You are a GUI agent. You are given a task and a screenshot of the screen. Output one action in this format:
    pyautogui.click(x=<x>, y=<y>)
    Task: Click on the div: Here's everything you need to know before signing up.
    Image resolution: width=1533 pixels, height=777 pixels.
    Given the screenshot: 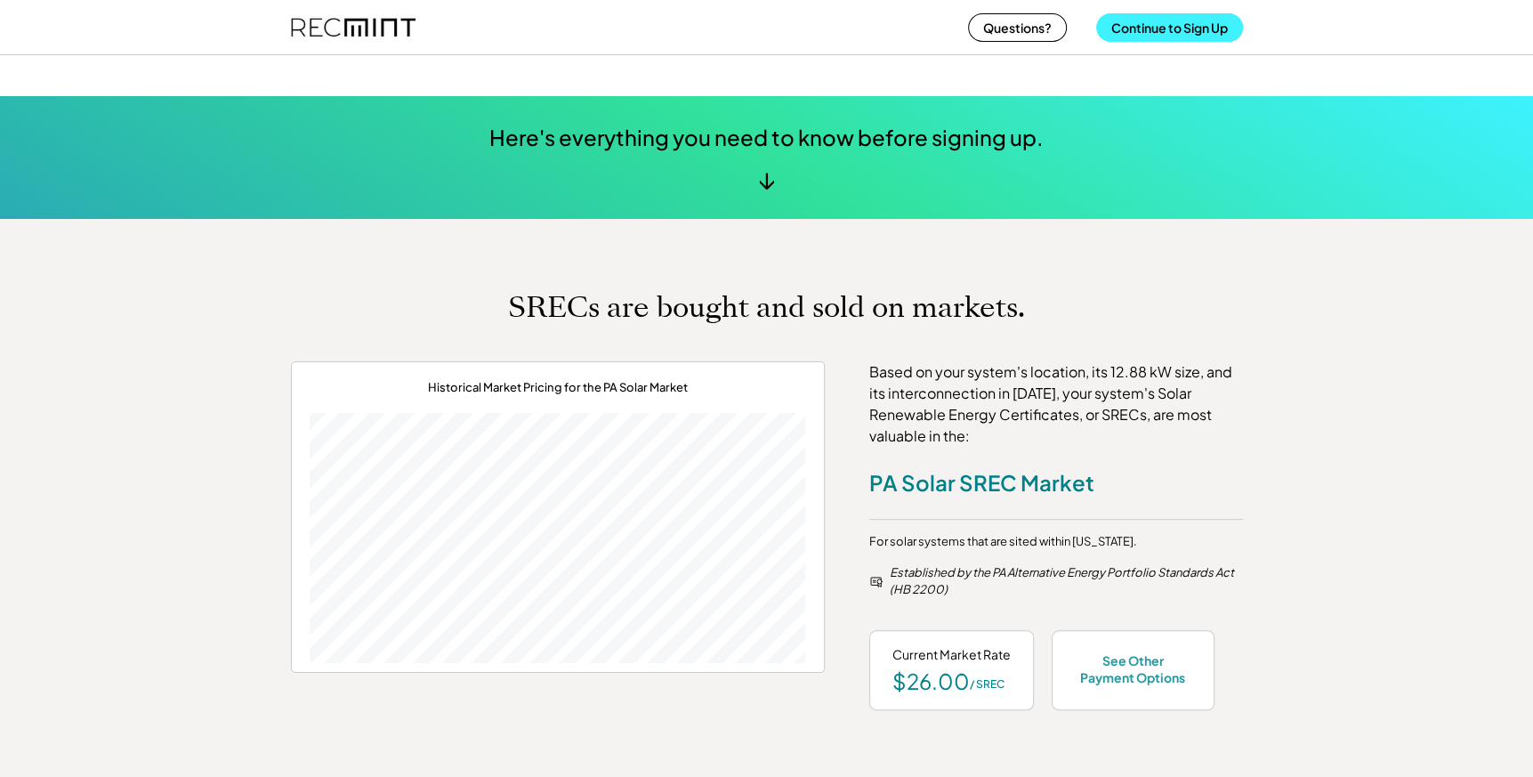 What is the action you would take?
    pyautogui.click(x=766, y=138)
    